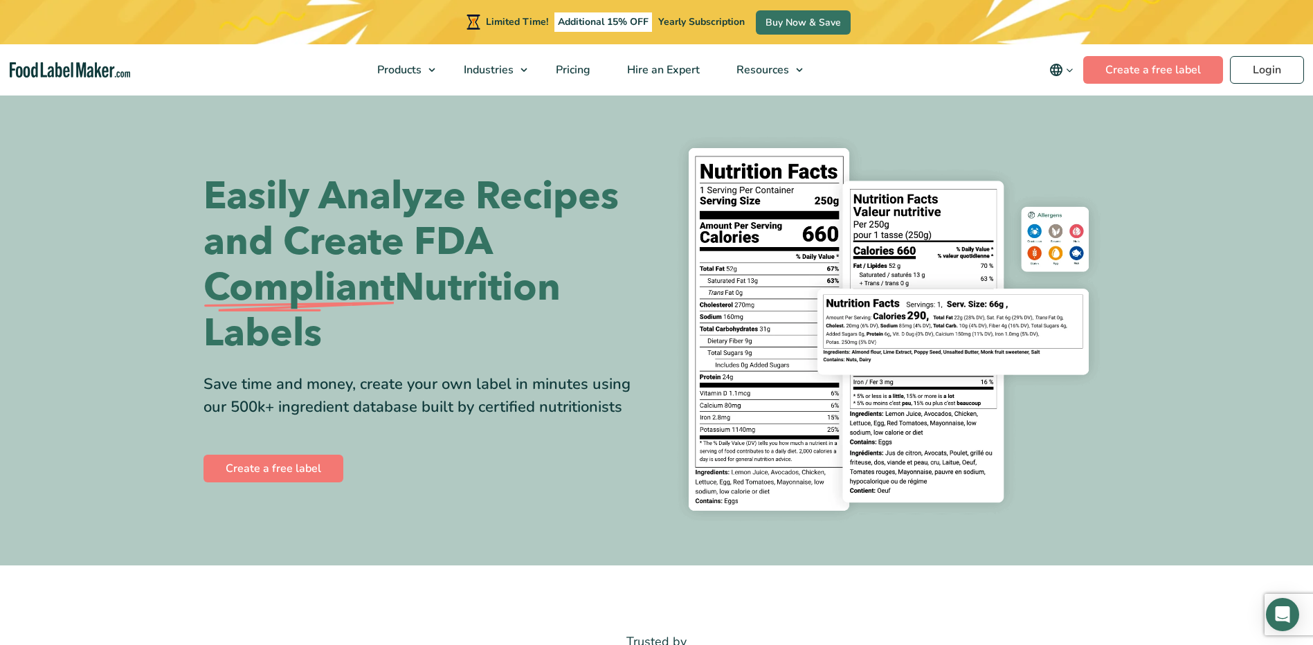 The width and height of the screenshot is (1313, 645). What do you see at coordinates (425, 396) in the screenshot?
I see `div: Save time and money, create your own label in minutes using our 500k+ ingredient database built b...` at bounding box center [425, 396].